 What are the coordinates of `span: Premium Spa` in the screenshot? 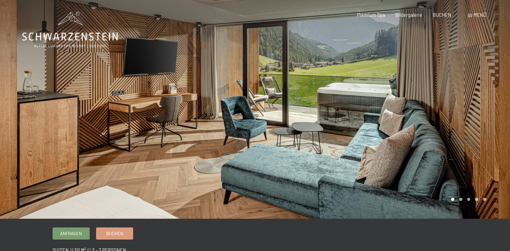 It's located at (371, 15).